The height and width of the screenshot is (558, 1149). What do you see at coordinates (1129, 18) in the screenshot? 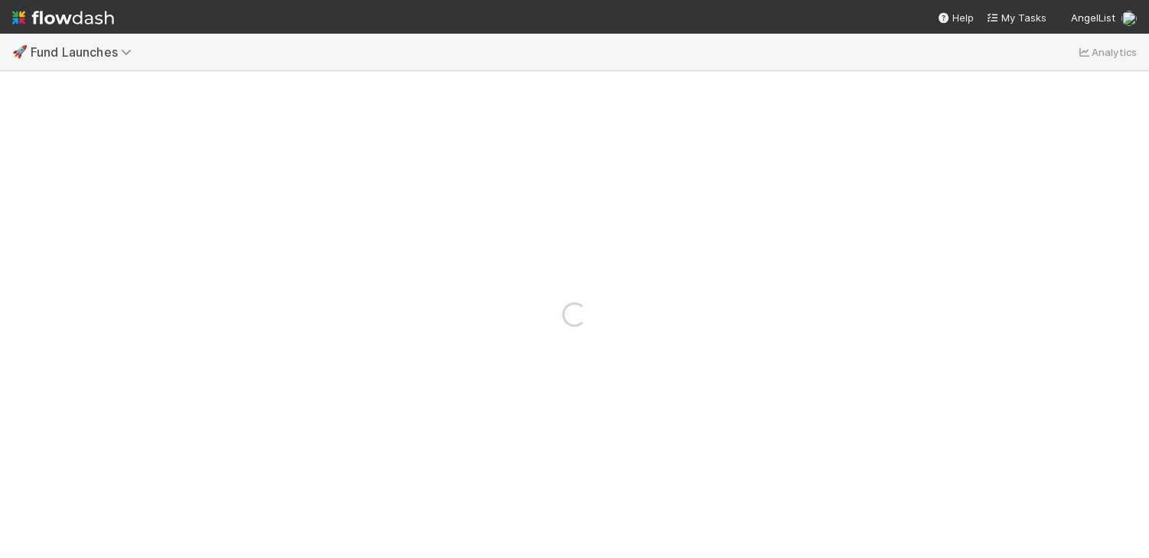
I see `img: avatar_9de67779-6c57-488b-bea0-f7d0c258f572.png` at bounding box center [1129, 18].